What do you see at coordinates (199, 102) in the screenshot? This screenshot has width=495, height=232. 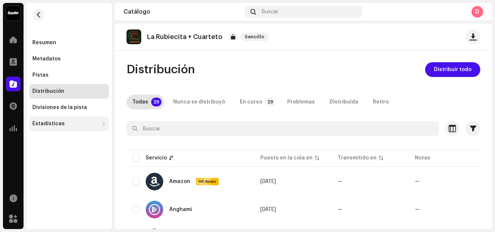 I see `div: Nunca se distribuyó` at bounding box center [199, 102].